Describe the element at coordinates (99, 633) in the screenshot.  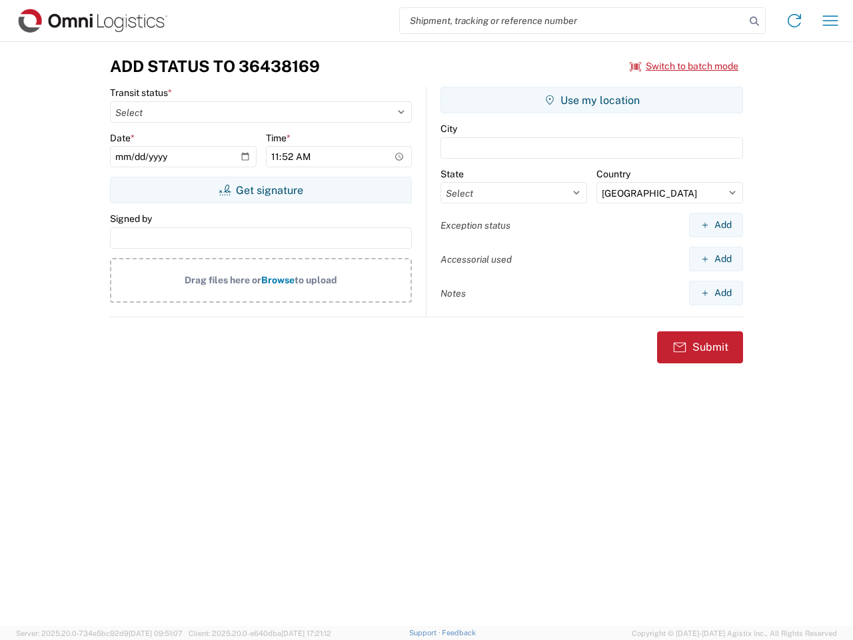
I see `span: Server: 2025.20.0-734e5bc92d9` at that location.